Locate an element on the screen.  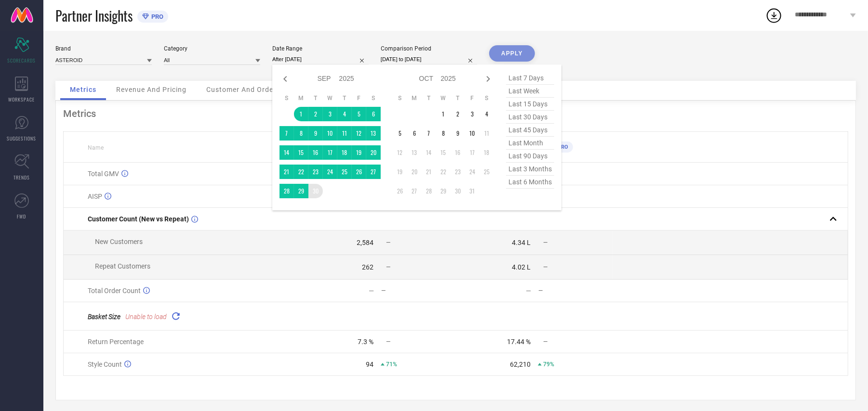
span: FWD is located at coordinates (22, 216).